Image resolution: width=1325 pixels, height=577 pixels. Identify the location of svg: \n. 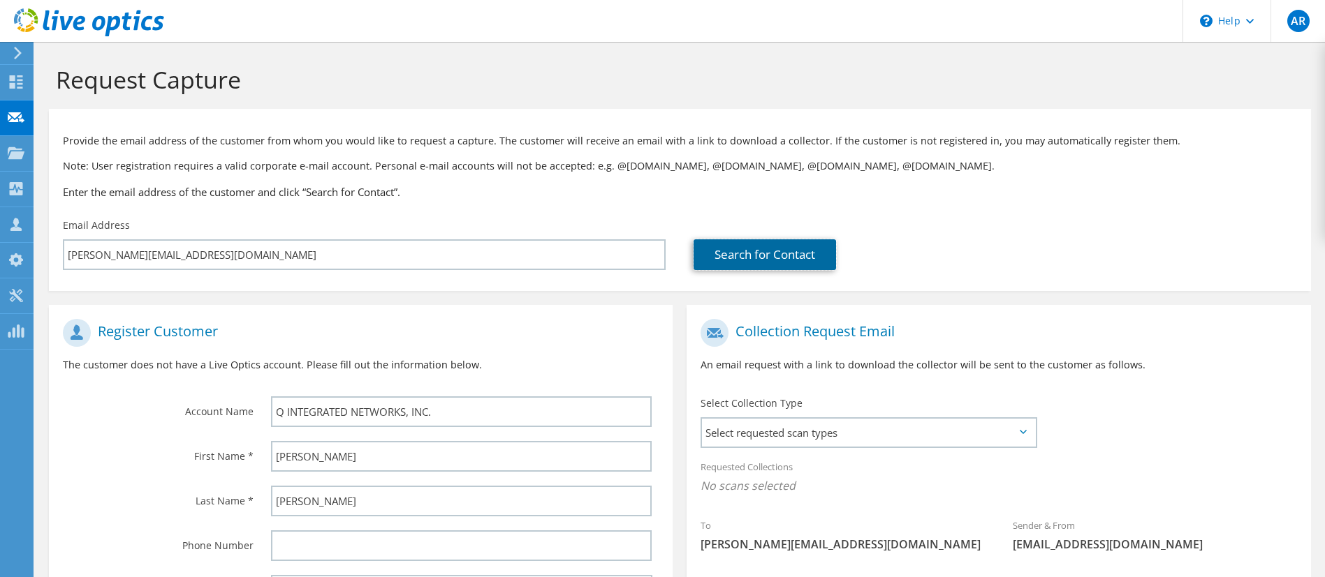
(1206, 21).